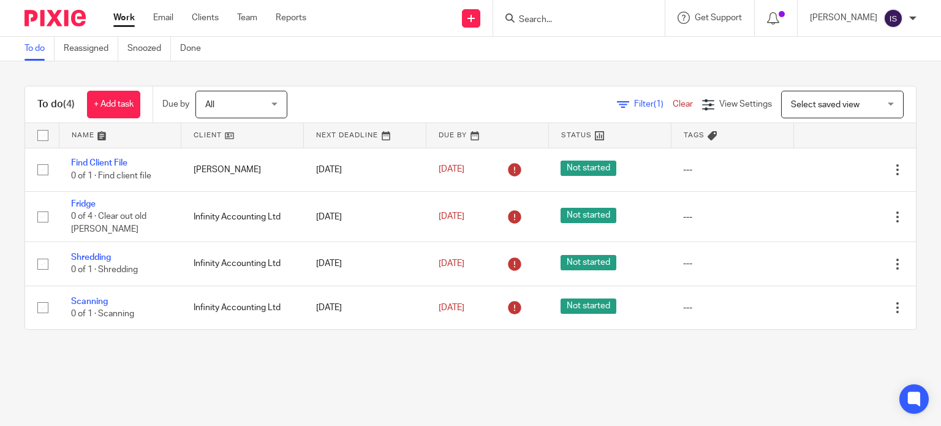 The height and width of the screenshot is (426, 941). I want to click on a: Snoozed, so click(149, 48).